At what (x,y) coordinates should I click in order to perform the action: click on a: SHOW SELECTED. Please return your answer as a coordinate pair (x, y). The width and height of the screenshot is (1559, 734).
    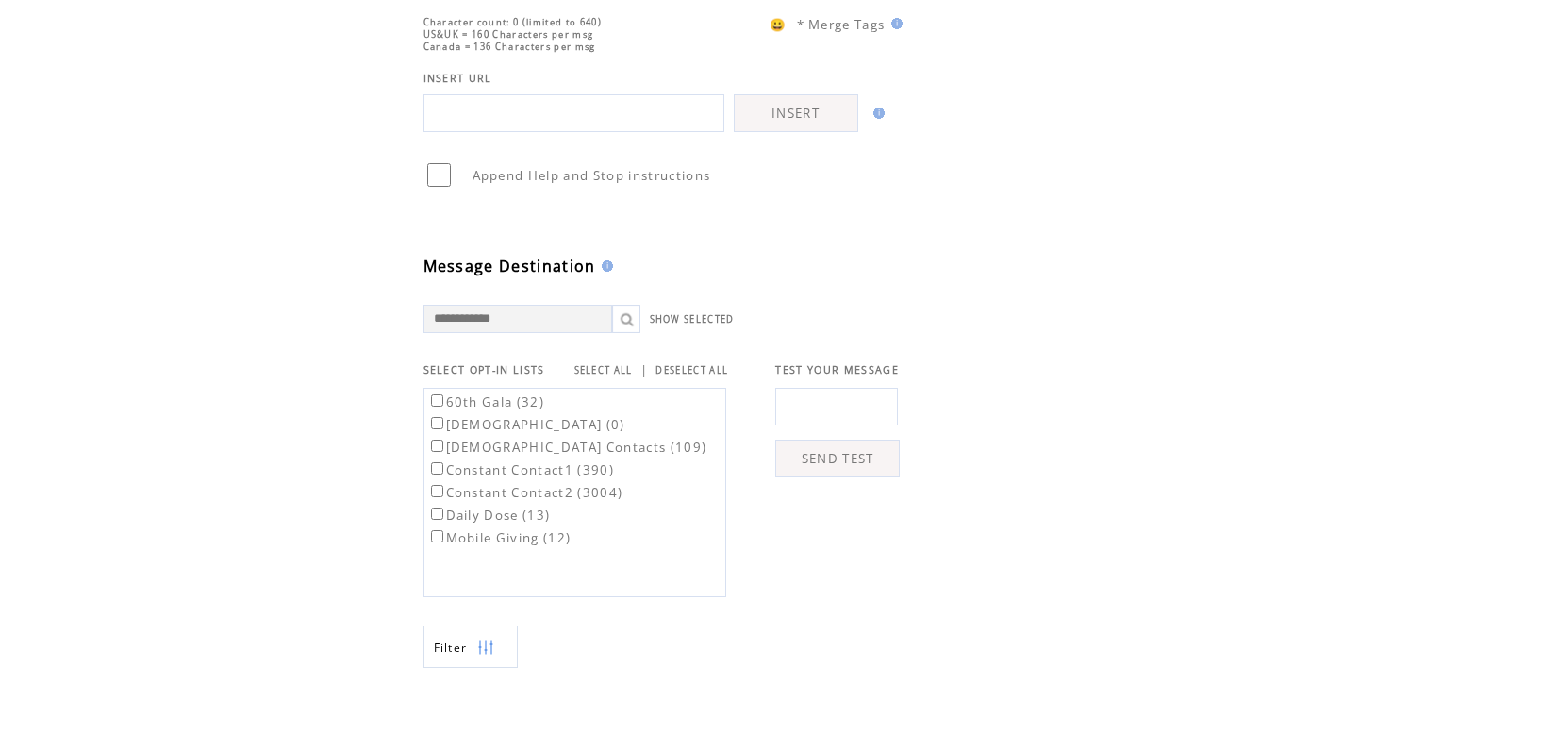
    Looking at the image, I should click on (692, 319).